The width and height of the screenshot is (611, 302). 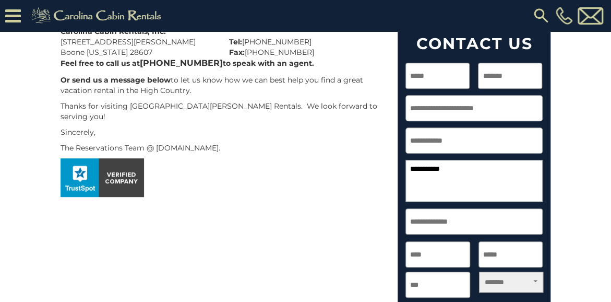 What do you see at coordinates (113, 31) in the screenshot?
I see `strong: Carolina Cabin Rentals, Inc.` at bounding box center [113, 31].